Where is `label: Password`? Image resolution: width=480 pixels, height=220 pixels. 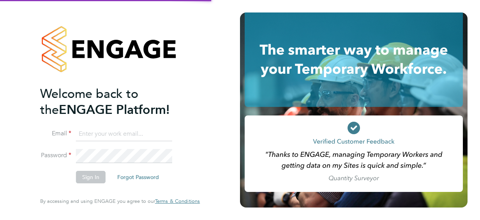 label: Password is located at coordinates (56, 155).